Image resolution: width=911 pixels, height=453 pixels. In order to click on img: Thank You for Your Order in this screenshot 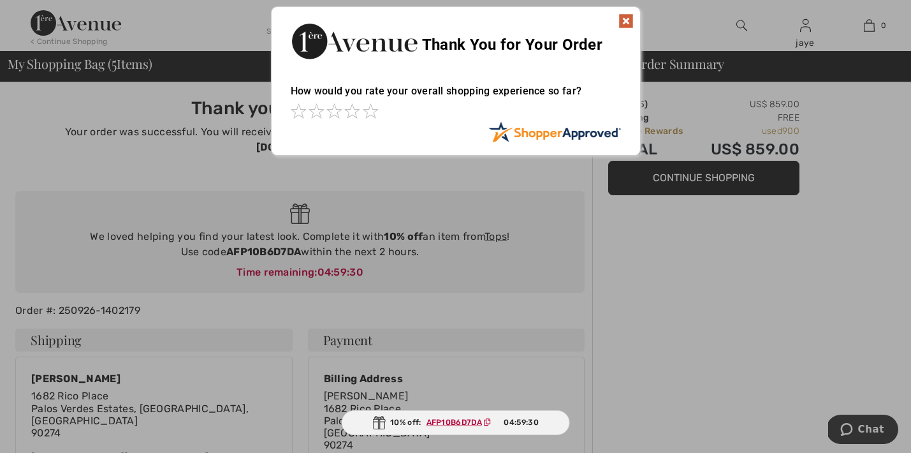, I will do `click(355, 41)`.